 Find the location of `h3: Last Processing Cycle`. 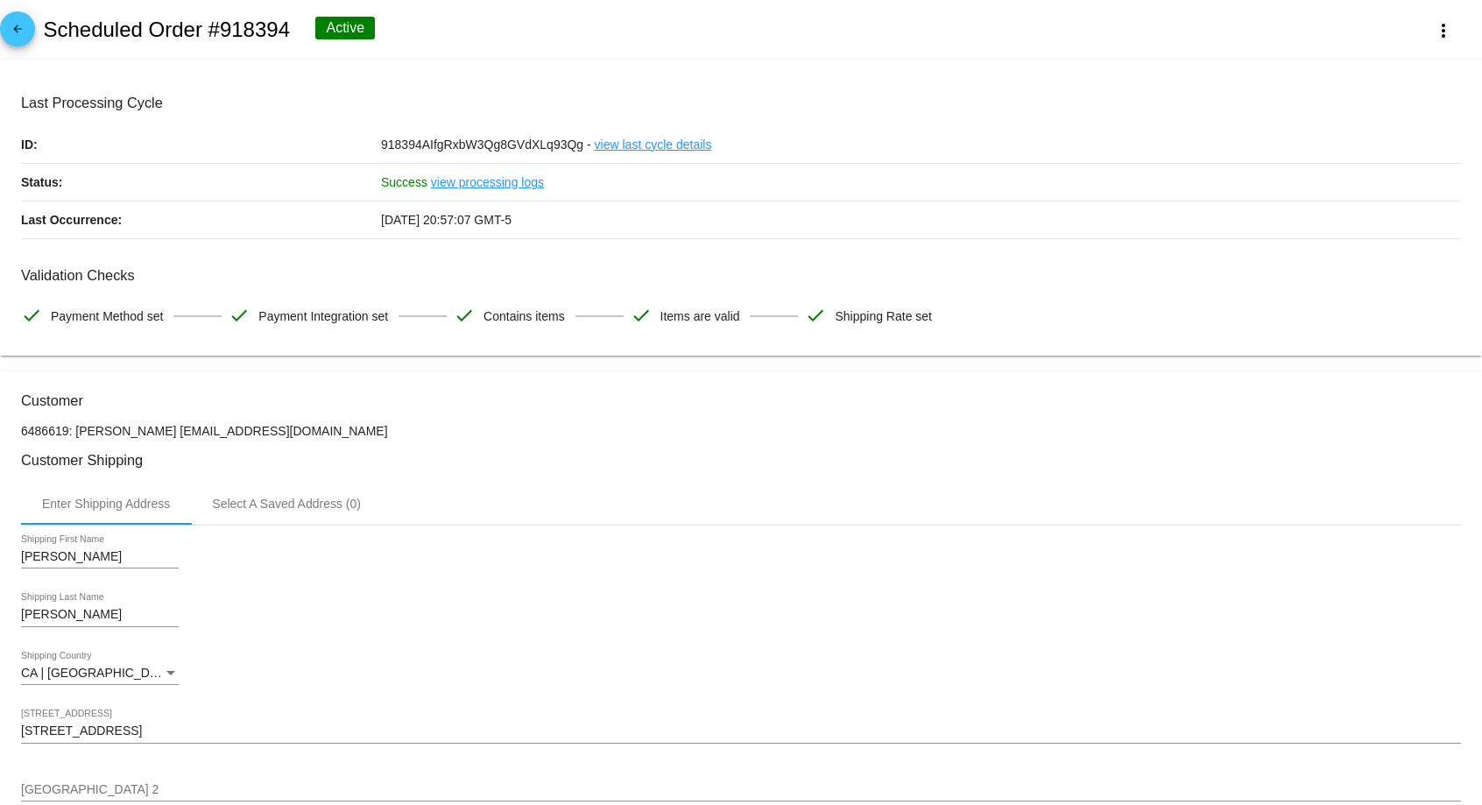

h3: Last Processing Cycle is located at coordinates (741, 102).